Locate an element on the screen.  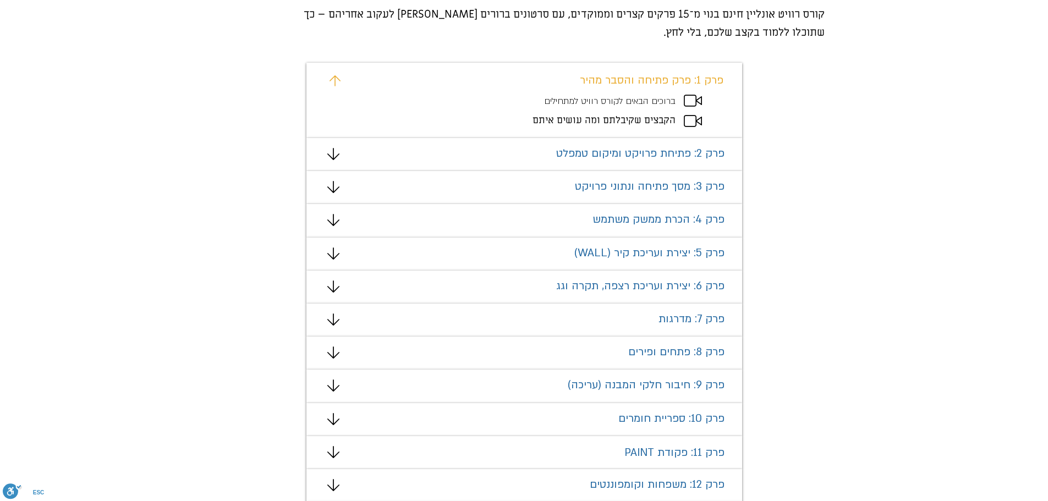
span: פרק 1: פרק פתיחה והסבר מהיר is located at coordinates (652, 80).